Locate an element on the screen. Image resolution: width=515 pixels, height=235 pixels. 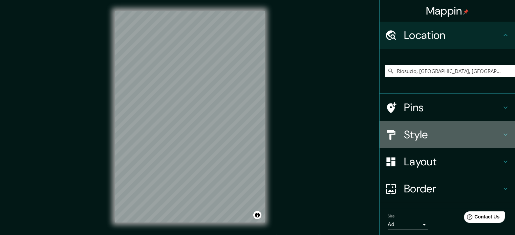
div: Style is located at coordinates (448, 135).